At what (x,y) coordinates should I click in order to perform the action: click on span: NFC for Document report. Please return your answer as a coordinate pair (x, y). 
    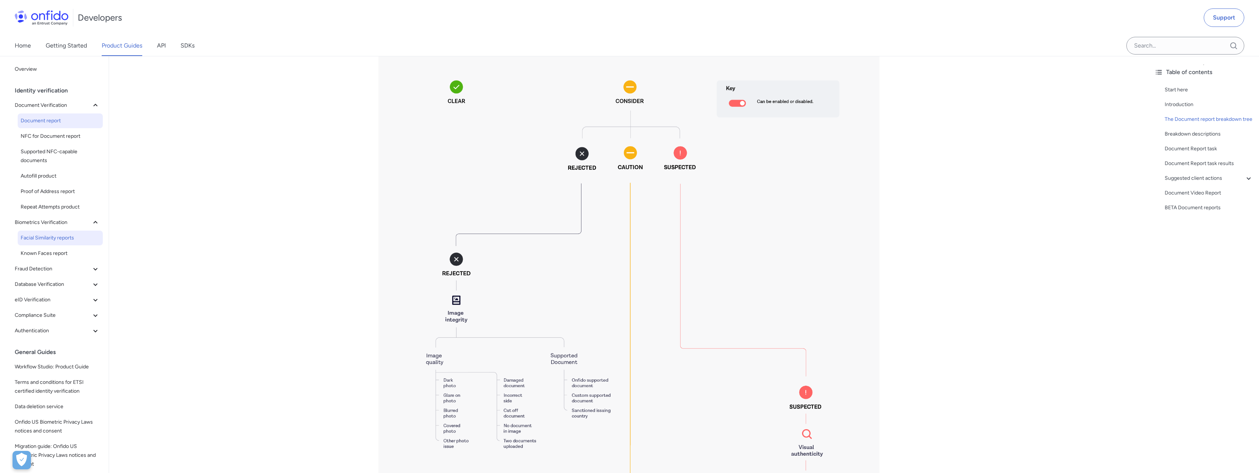
    Looking at the image, I should click on (60, 136).